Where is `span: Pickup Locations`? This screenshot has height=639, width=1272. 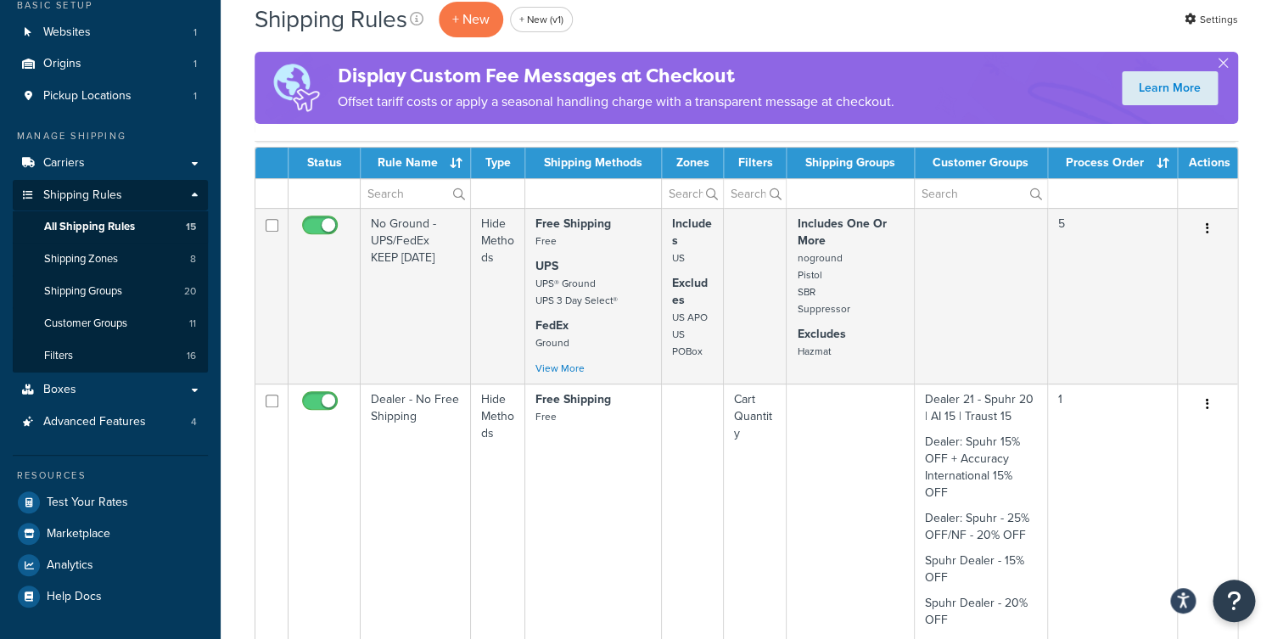
span: Pickup Locations is located at coordinates (87, 96).